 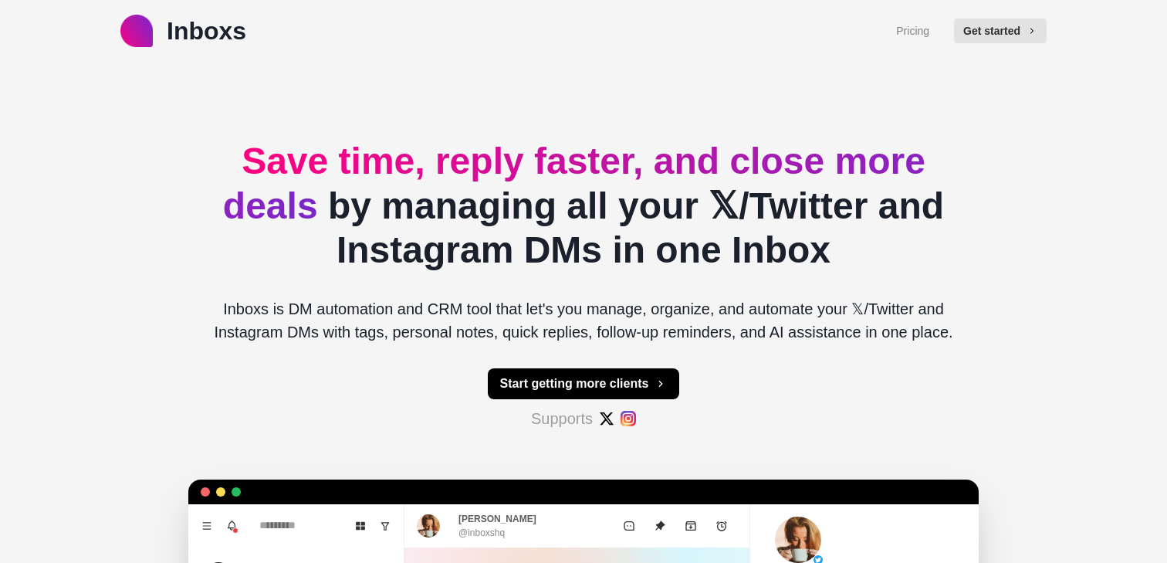 What do you see at coordinates (584, 320) in the screenshot?
I see `p: Inboxs is DM automation and CRM tool that let's you manage, organize, and automate your 𝕏/Twitter...` at bounding box center [584, 320].